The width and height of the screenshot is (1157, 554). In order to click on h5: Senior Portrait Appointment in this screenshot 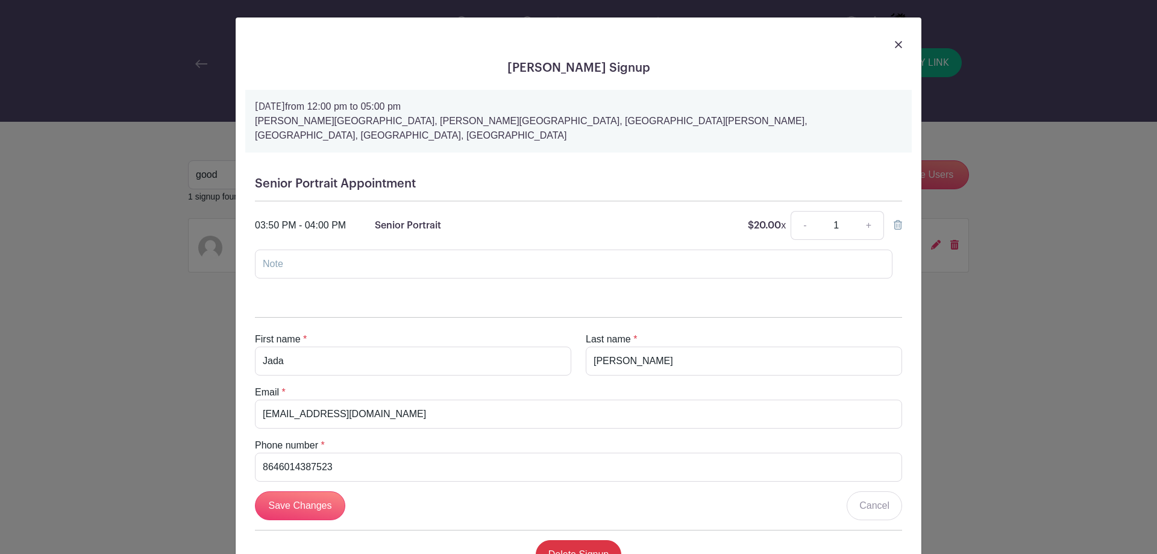, I will do `click(578, 184)`.